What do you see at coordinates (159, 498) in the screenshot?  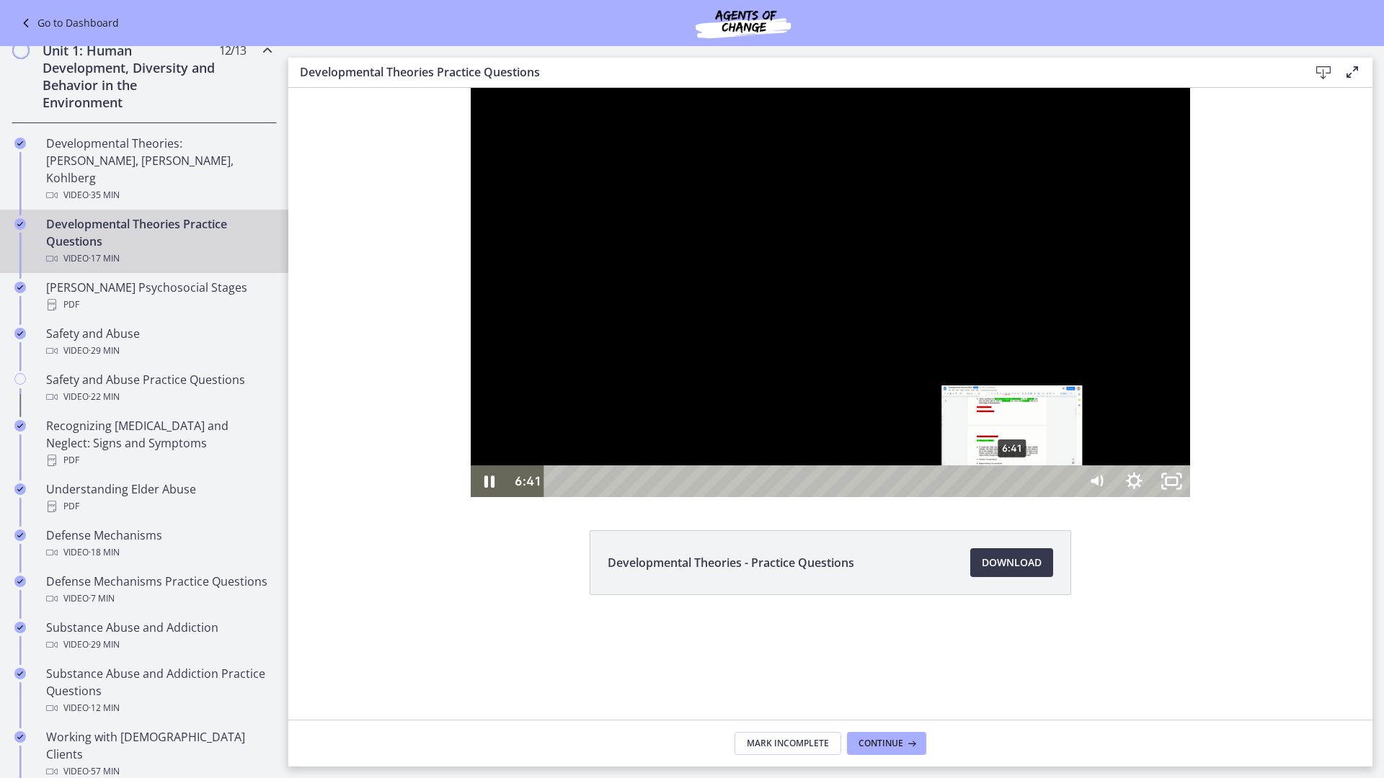 I see `div: Understanding Elder Abuse` at bounding box center [159, 498].